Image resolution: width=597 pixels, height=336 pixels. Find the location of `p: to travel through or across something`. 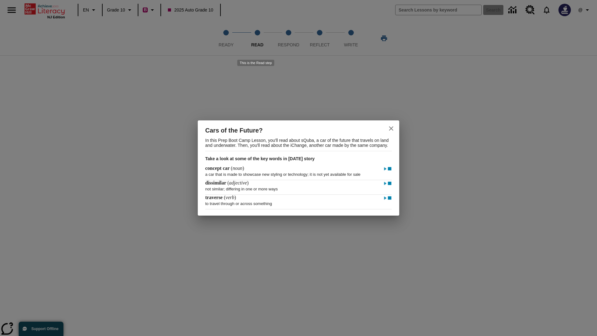

p: to travel through or across something is located at coordinates (298, 202).